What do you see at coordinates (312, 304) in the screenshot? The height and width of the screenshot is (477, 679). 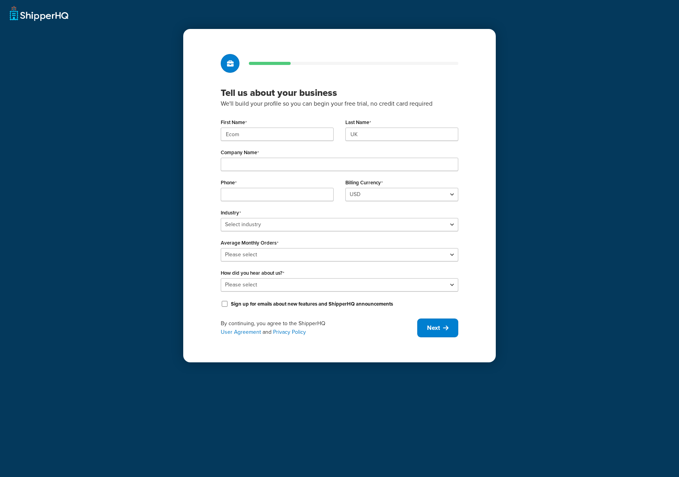 I see `label: Sign up for emails about new features and ShipperHQ announcements` at bounding box center [312, 304].